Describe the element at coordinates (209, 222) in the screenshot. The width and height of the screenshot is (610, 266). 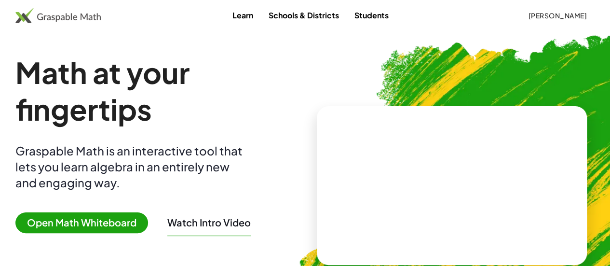
I see `button: Watch Intro Video` at that location.